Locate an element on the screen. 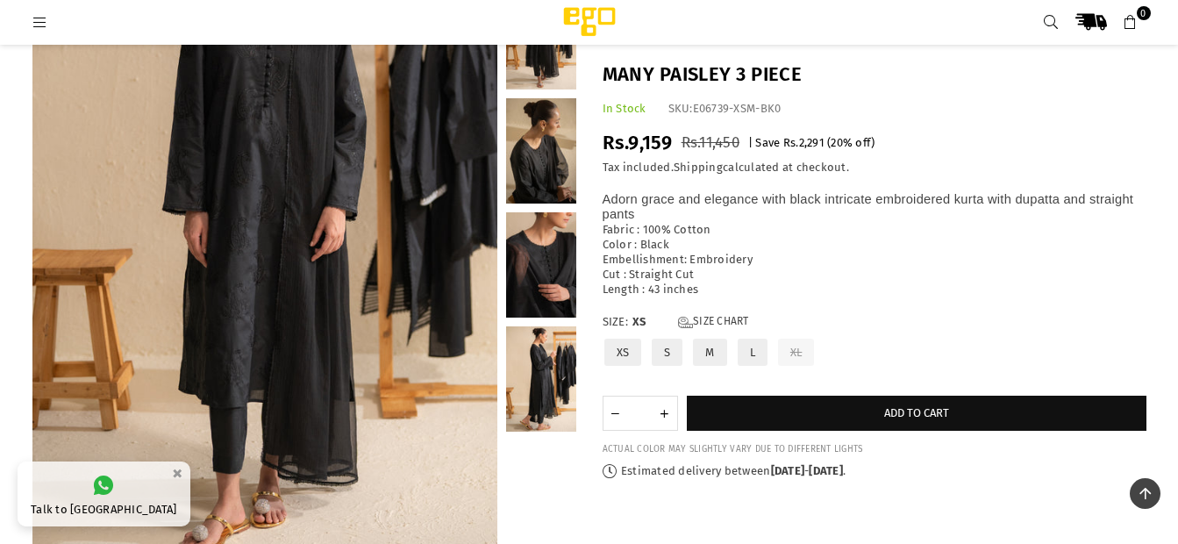 This screenshot has width=1178, height=544. label: M is located at coordinates (710, 352).